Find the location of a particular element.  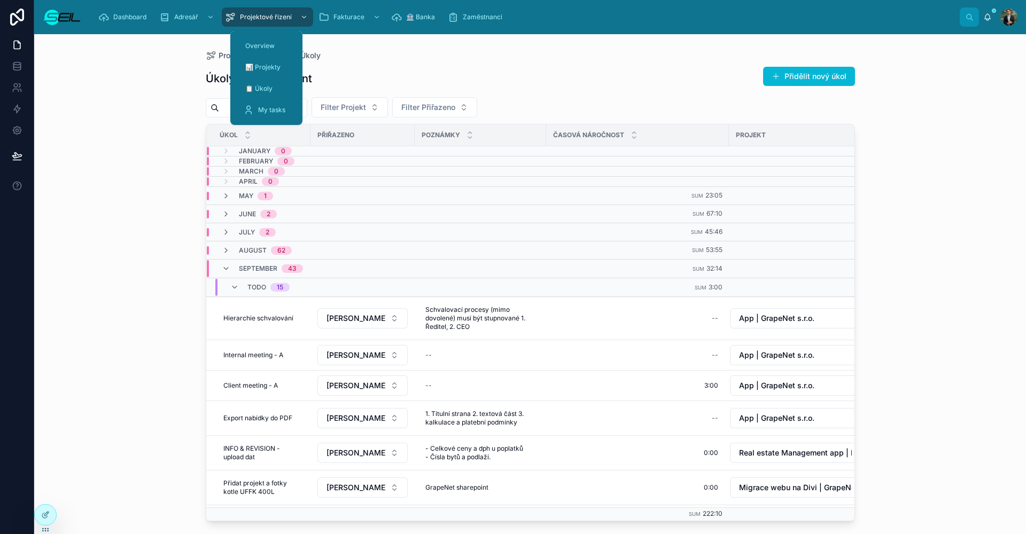

span: Fakturace is located at coordinates (349, 17).